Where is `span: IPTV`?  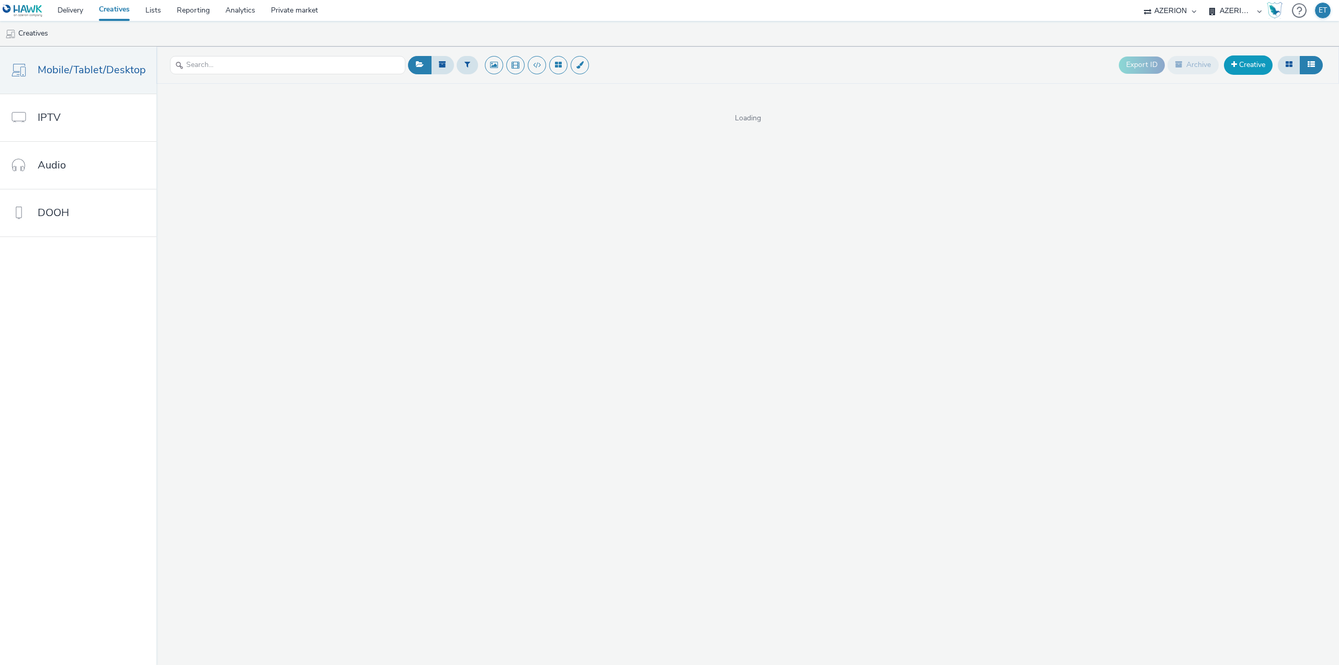
span: IPTV is located at coordinates (49, 117).